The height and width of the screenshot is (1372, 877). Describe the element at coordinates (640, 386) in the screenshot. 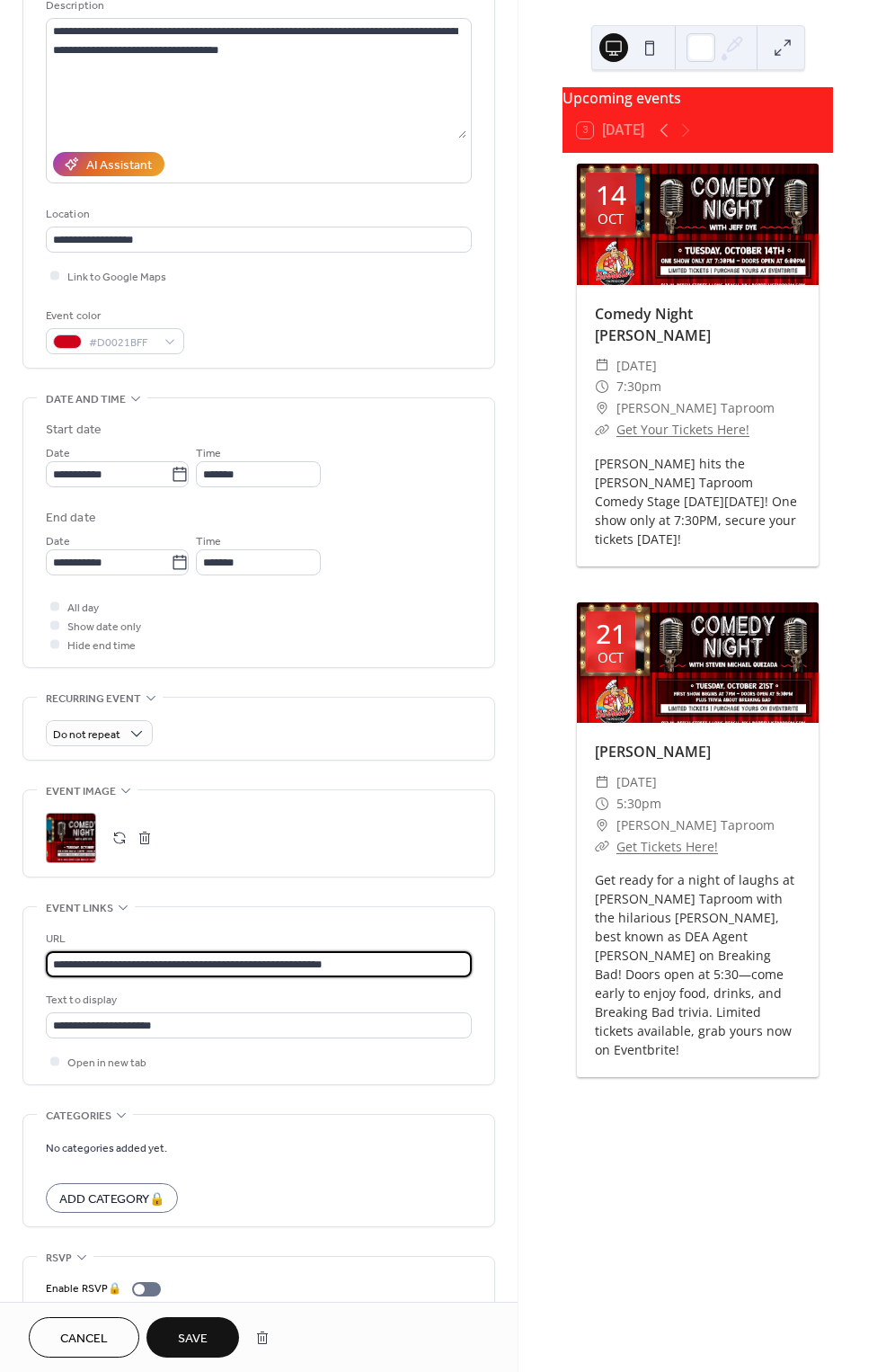

I see `span: 7:30pm` at that location.